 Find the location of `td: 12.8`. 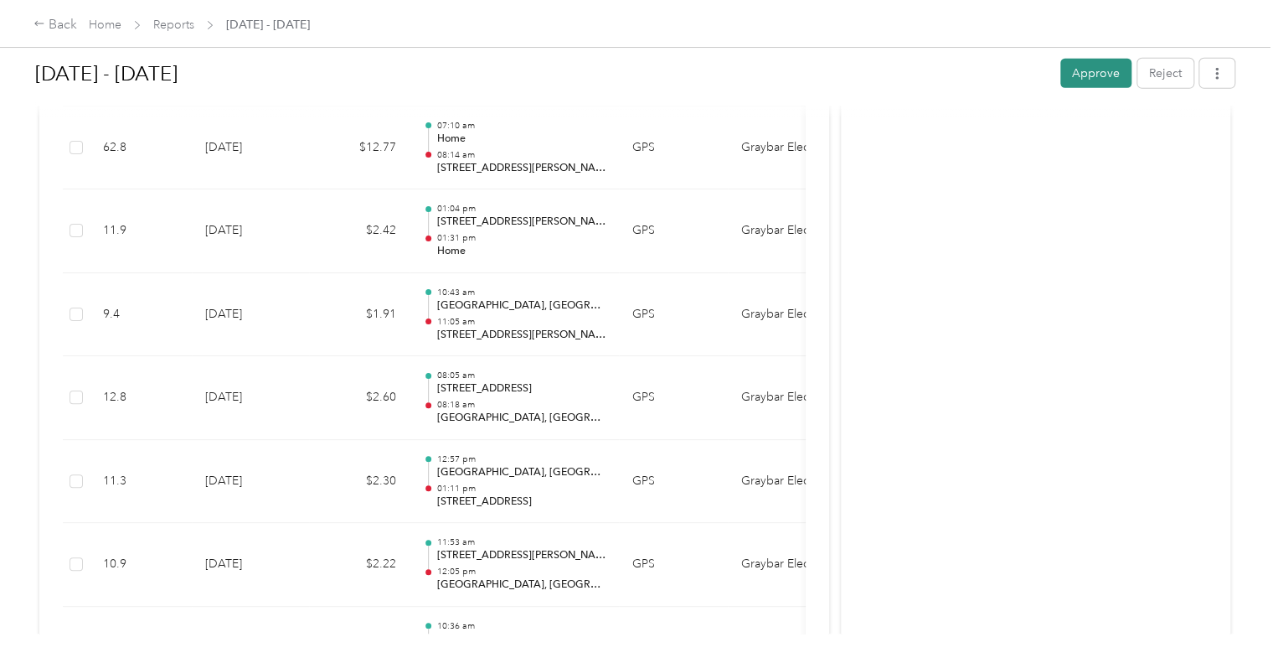

td: 12.8 is located at coordinates (141, 398).